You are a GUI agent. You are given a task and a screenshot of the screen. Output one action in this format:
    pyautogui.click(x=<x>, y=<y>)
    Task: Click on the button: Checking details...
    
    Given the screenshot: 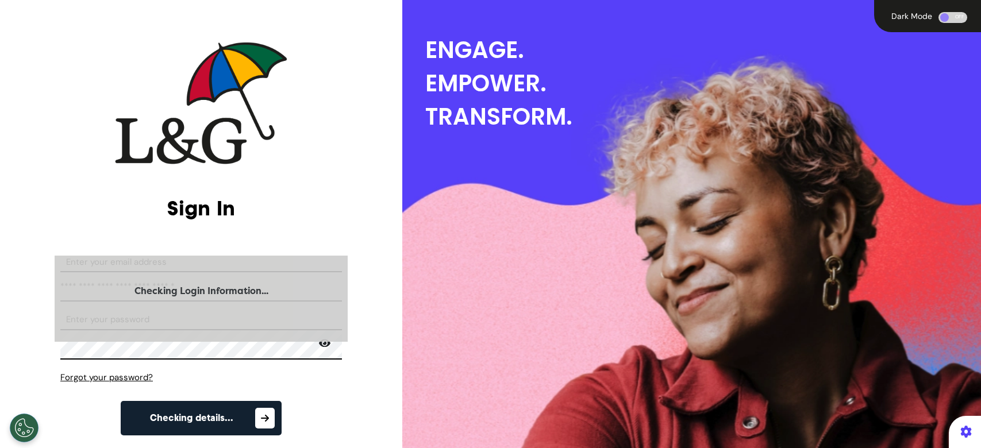 What is the action you would take?
    pyautogui.click(x=201, y=418)
    